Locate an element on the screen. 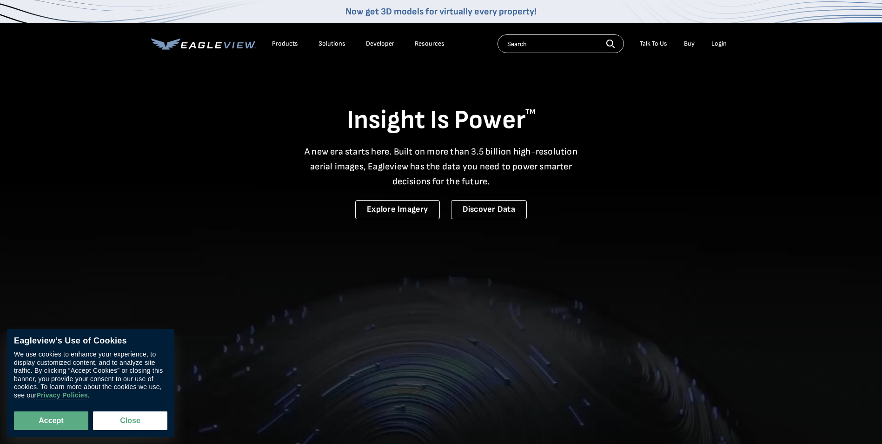  a: Discover Data is located at coordinates (489, 209).